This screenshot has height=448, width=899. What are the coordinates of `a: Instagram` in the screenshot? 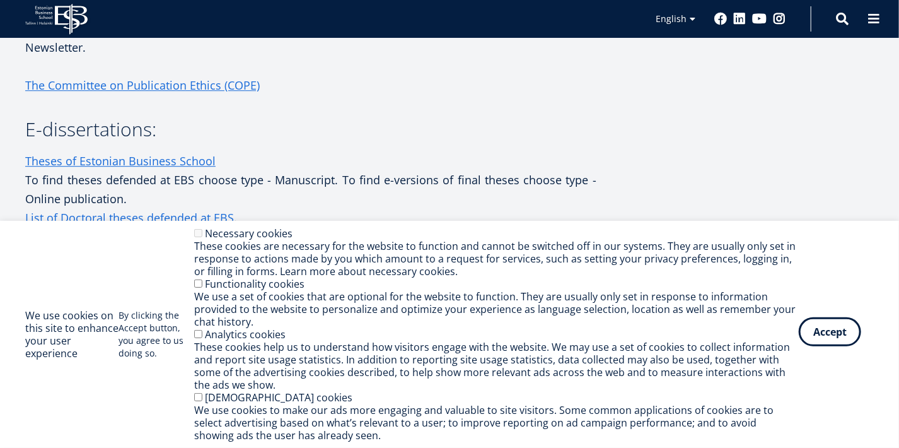 It's located at (779, 19).